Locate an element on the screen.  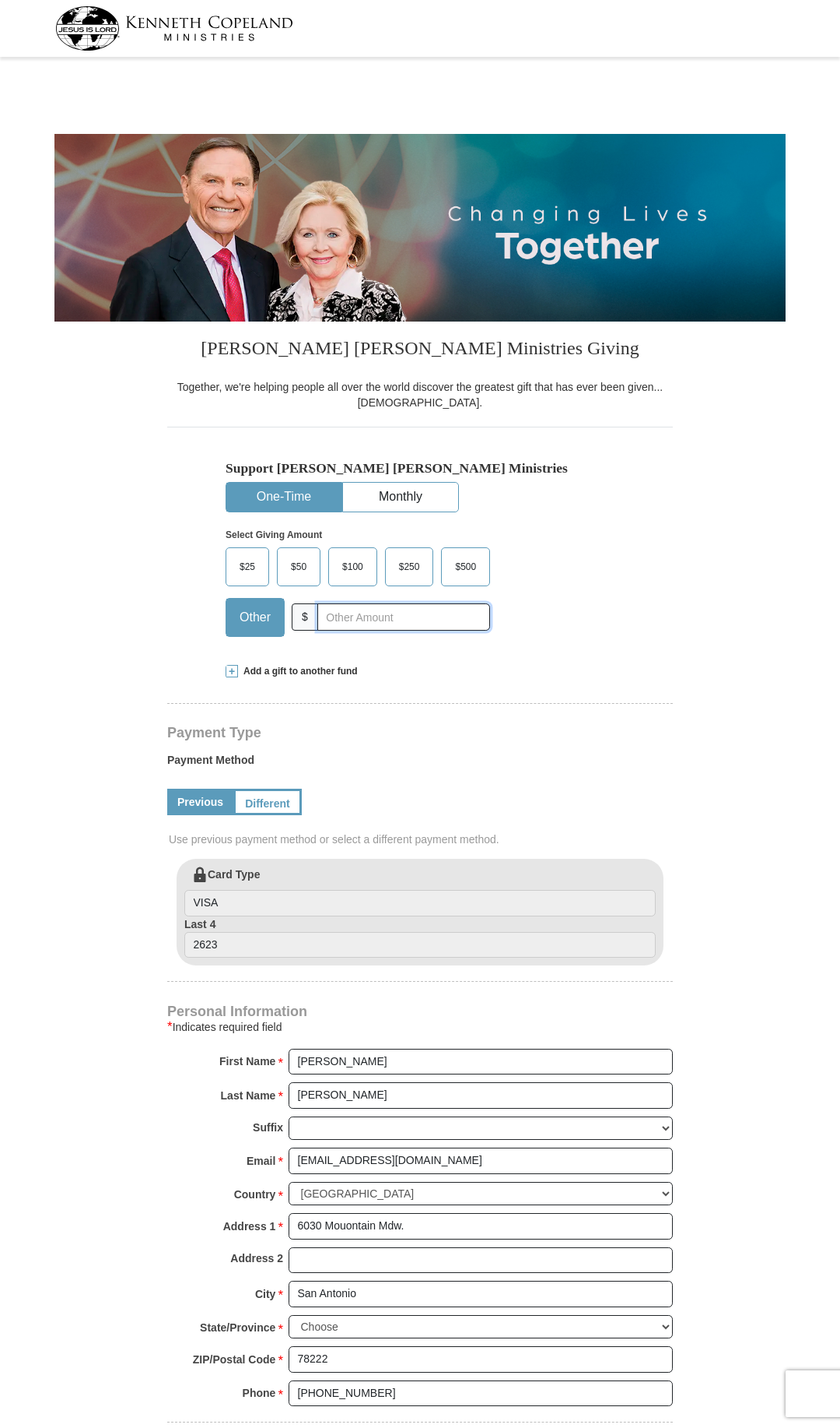
strong: ZIP/Postal Code is located at coordinates (234, 1359).